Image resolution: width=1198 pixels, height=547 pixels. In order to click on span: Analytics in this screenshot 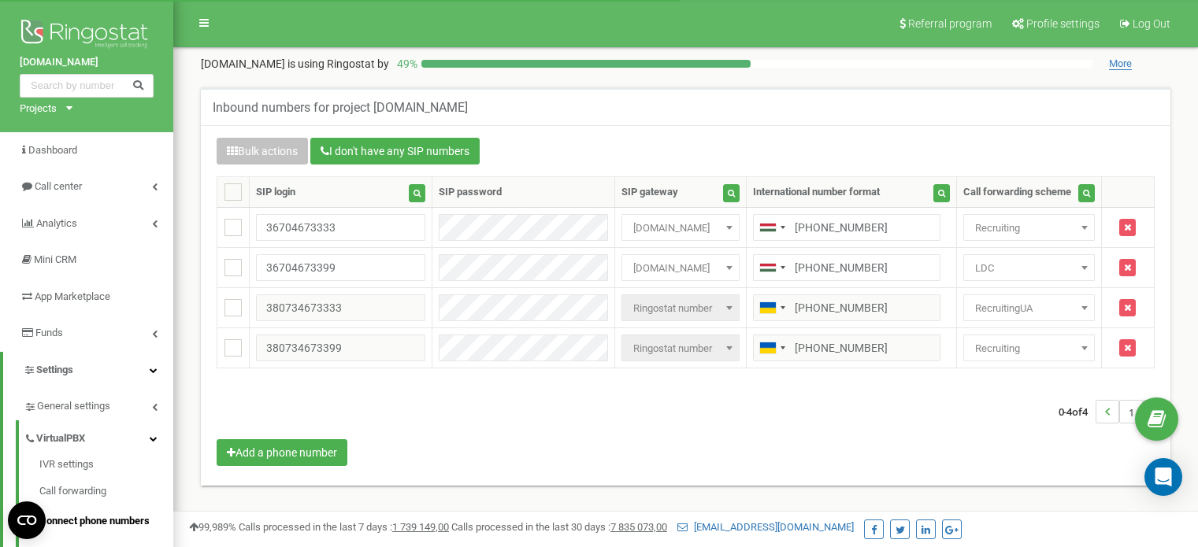, I will do `click(57, 223)`.